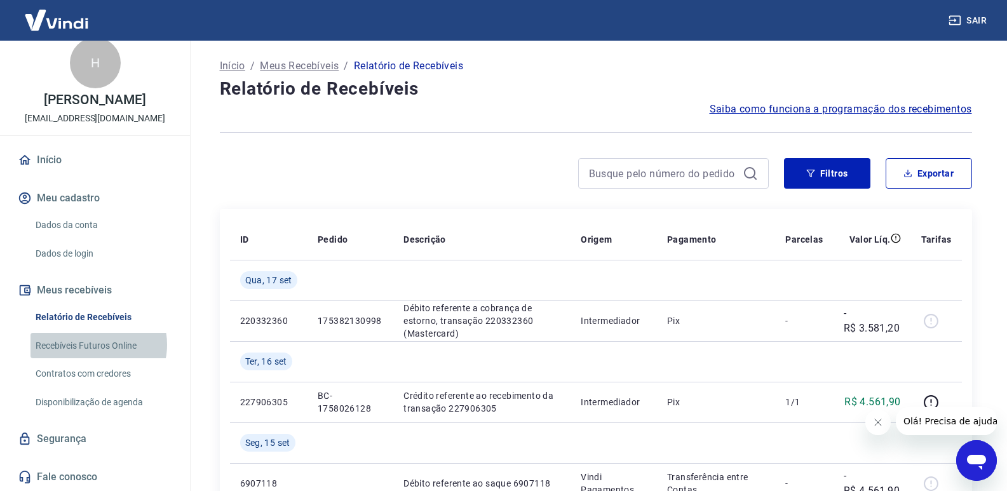  What do you see at coordinates (804, 240) in the screenshot?
I see `p: Parcelas` at bounding box center [804, 240].